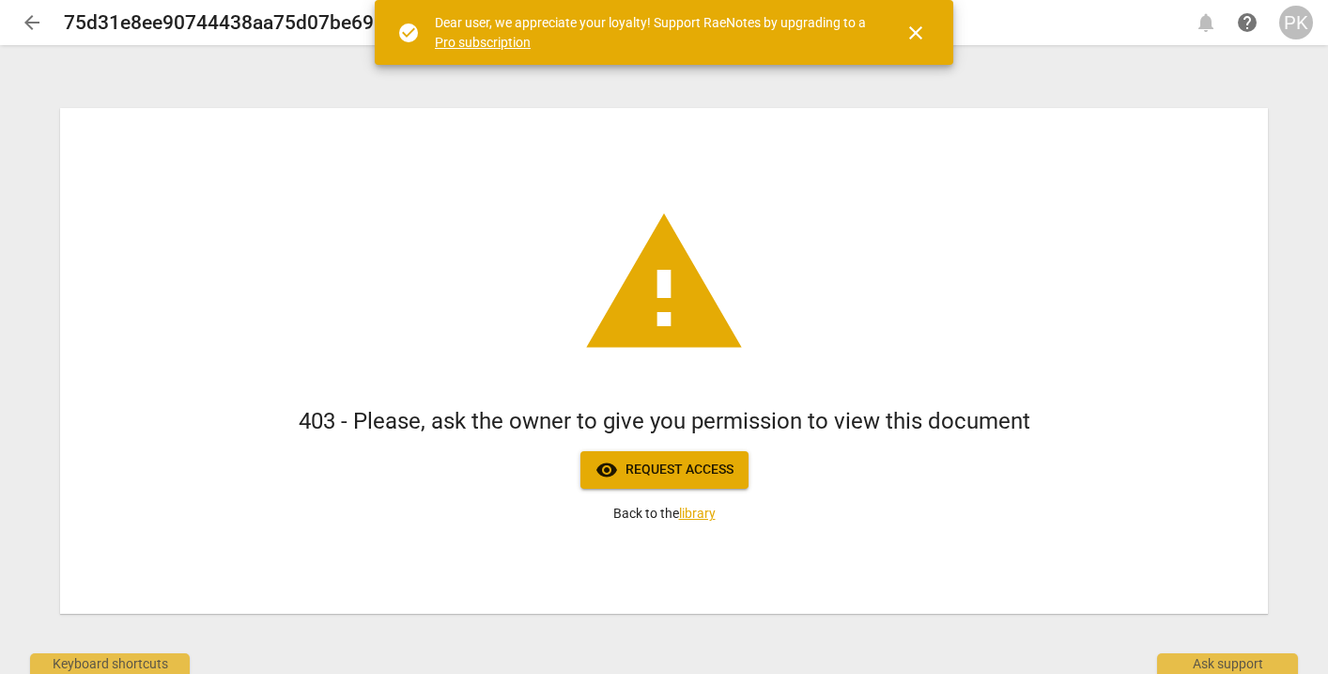 This screenshot has height=674, width=1328. What do you see at coordinates (110, 663) in the screenshot?
I see `div: Keyboard shortcuts` at bounding box center [110, 663].